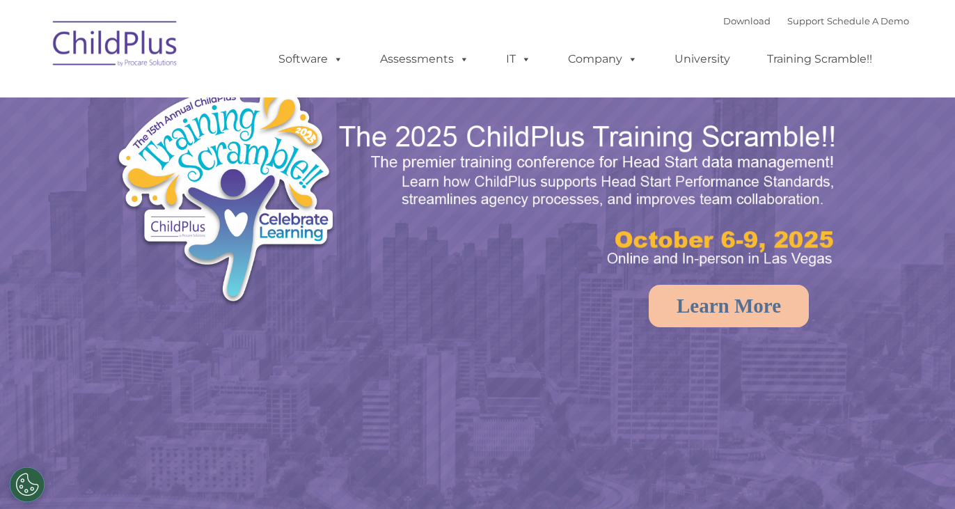 Image resolution: width=955 pixels, height=509 pixels. I want to click on img: ChildPlus by Procare Solutions, so click(116, 46).